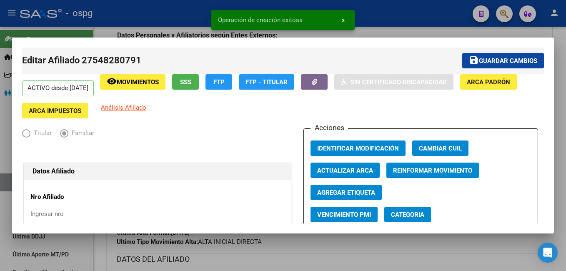  What do you see at coordinates (343, 20) in the screenshot?
I see `span: x` at bounding box center [343, 20].